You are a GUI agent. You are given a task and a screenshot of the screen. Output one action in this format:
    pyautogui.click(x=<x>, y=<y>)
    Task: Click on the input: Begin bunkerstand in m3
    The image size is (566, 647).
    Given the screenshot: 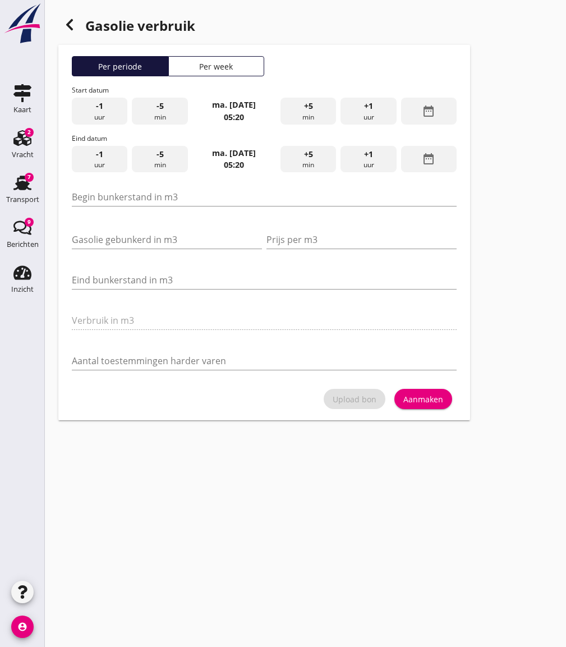 What is the action you would take?
    pyautogui.click(x=264, y=197)
    